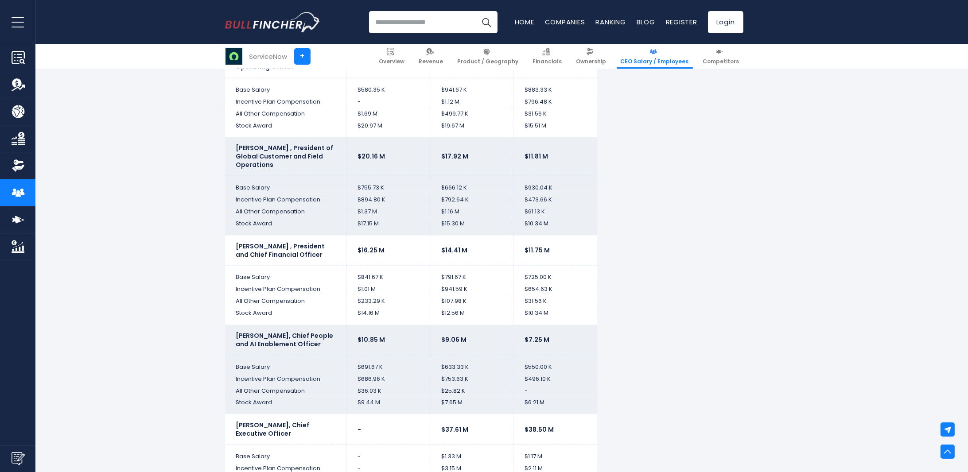 The image size is (968, 472). What do you see at coordinates (388, 364) in the screenshot?
I see `td: $691.67 K` at bounding box center [388, 364].